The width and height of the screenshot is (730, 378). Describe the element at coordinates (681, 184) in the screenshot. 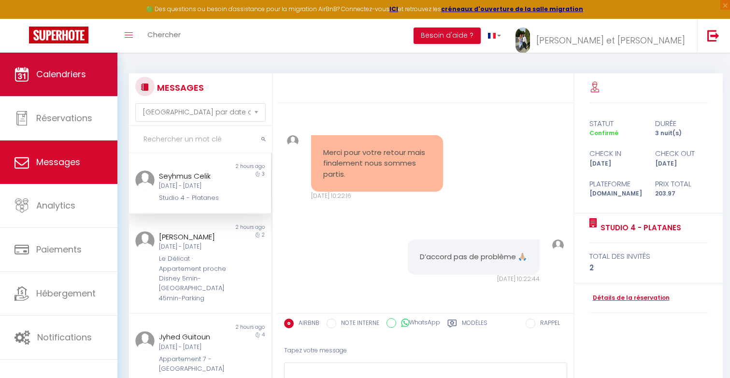

I see `div: Prix total` at that location.